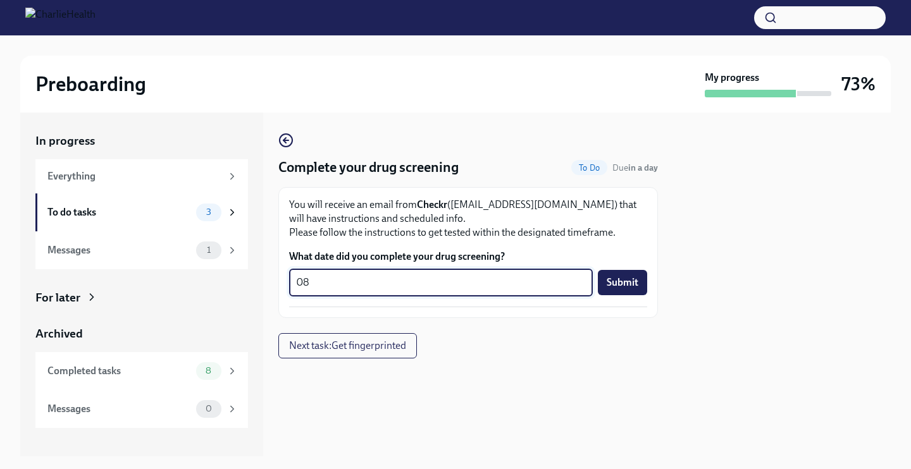 The height and width of the screenshot is (469, 911). Describe the element at coordinates (347, 346) in the screenshot. I see `span: Next task : Get fingerprinted` at that location.